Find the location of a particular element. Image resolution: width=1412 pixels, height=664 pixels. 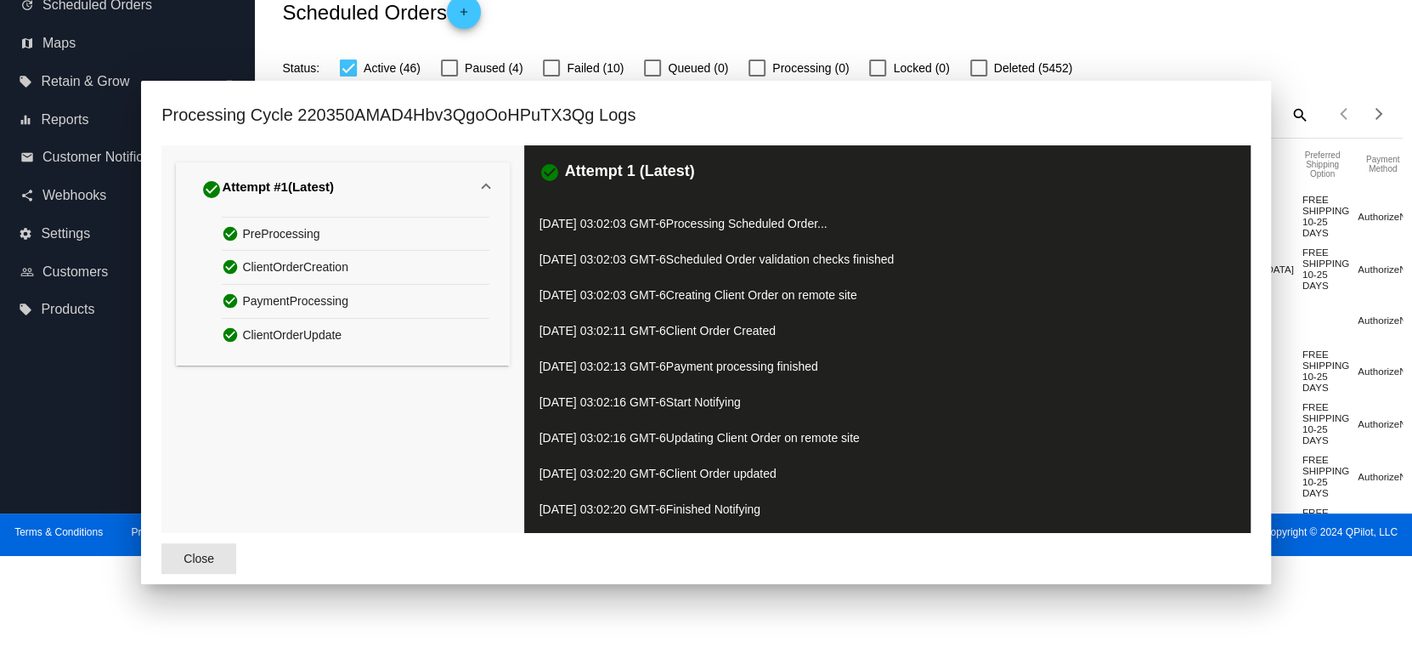

span: Deleted (5452) is located at coordinates (1033, 68).